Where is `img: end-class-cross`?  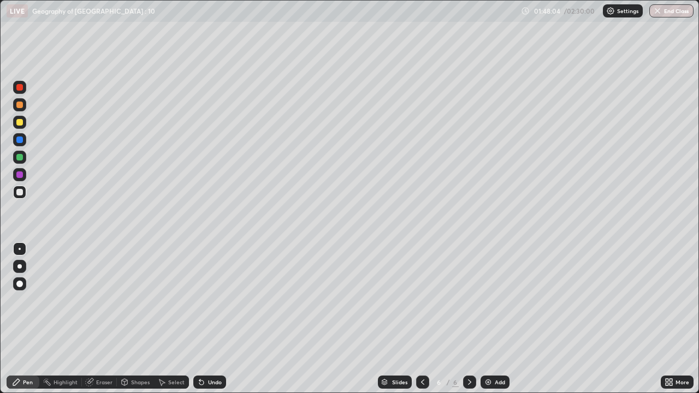
img: end-class-cross is located at coordinates (657, 11).